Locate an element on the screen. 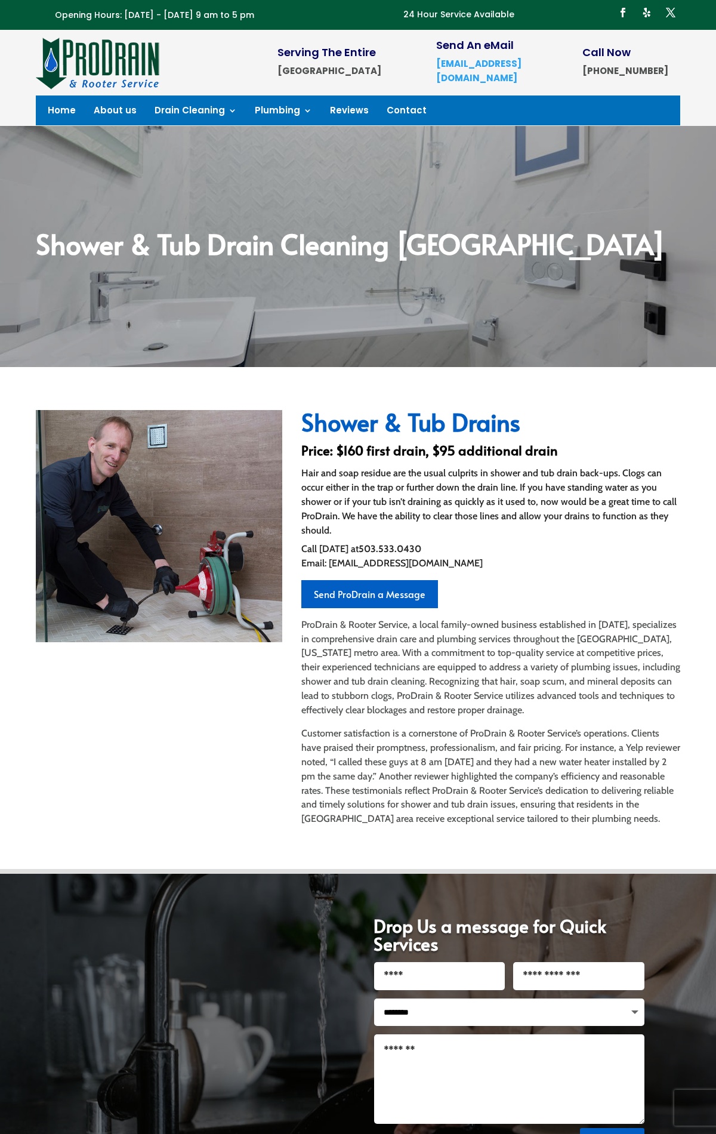  a: Send ProDrain a Message is located at coordinates (369, 594).